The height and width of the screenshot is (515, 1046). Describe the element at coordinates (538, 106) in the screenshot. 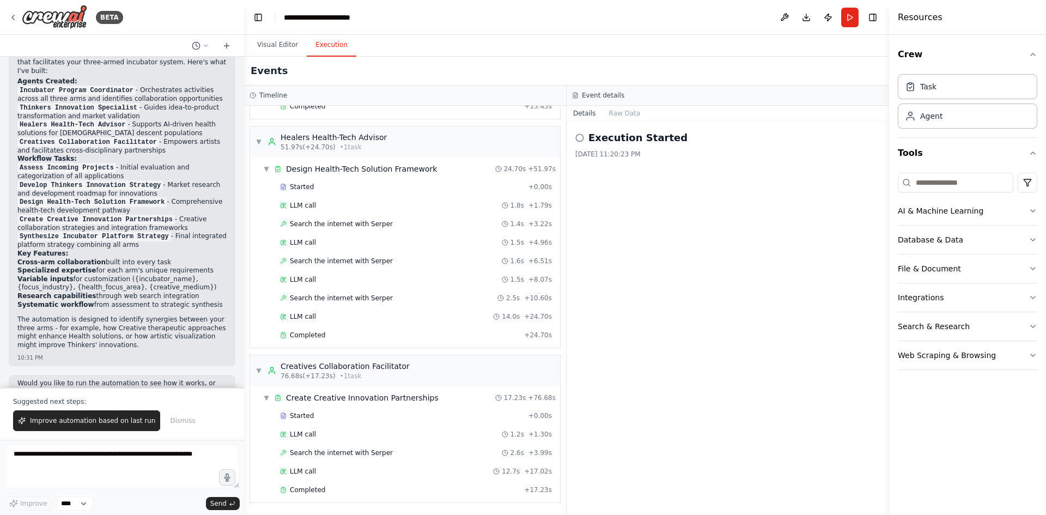

I see `span: + 15.45s` at that location.